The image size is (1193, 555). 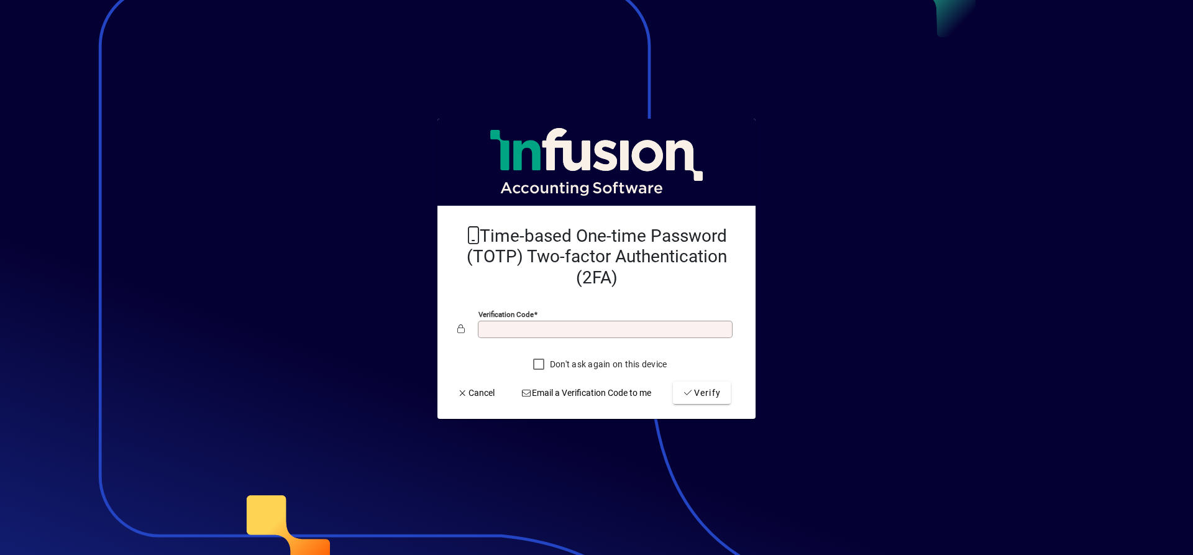 I want to click on h2: Time-based One-time Password (TOTP) Two-factor Authentication (2FA), so click(x=596, y=257).